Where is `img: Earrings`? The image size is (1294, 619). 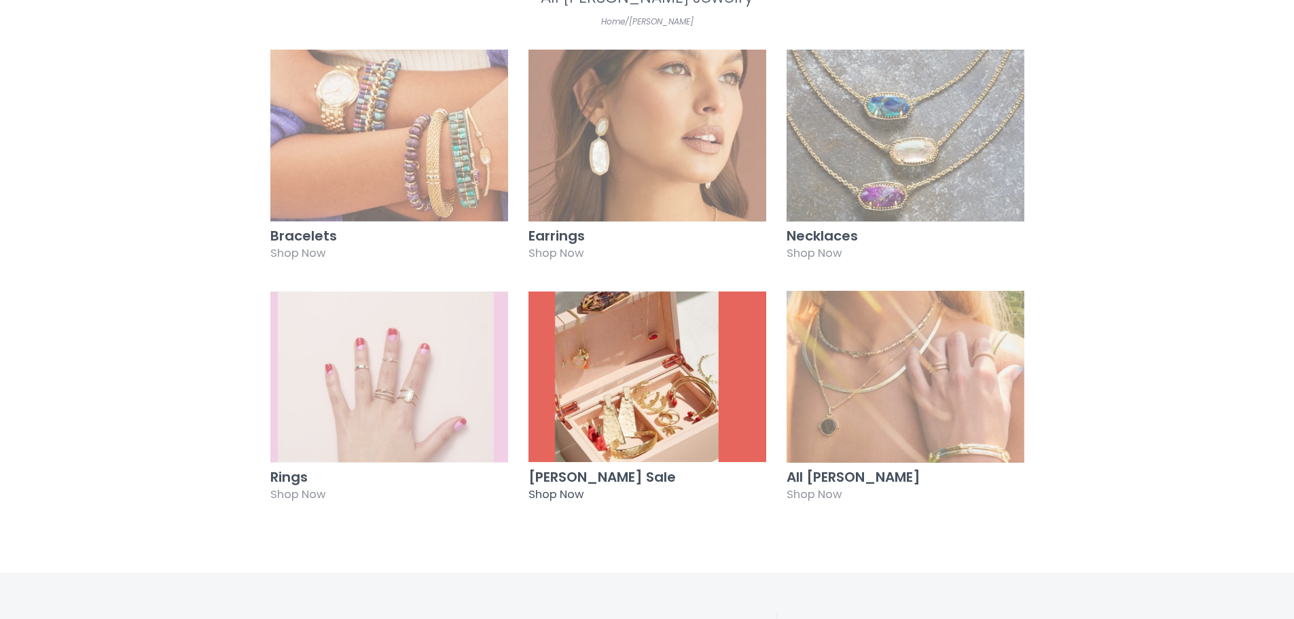 img: Earrings is located at coordinates (648, 135).